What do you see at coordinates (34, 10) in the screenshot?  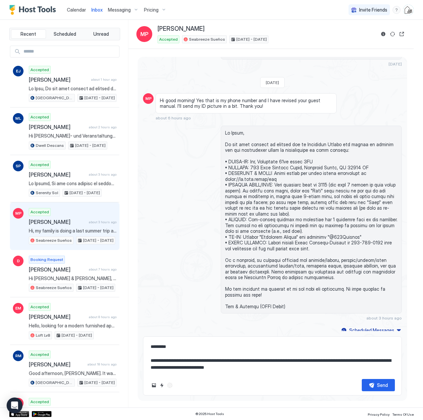 I see `div: Host Tools Logo` at bounding box center [34, 10].